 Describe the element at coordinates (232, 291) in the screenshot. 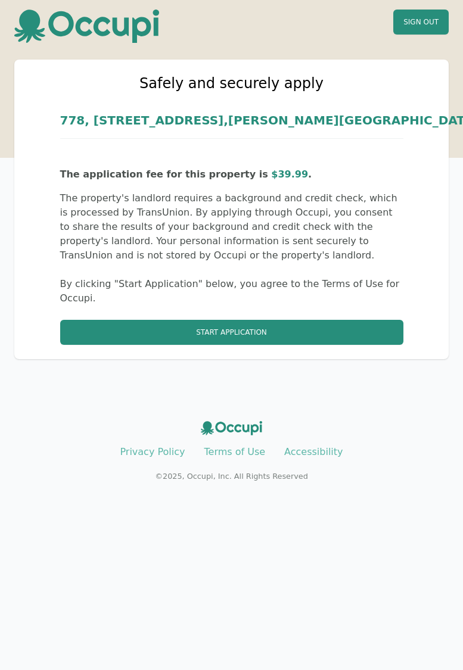

I see `p: By clicking "Start Application" below, you agree to the Terms of Use for Occupi.` at that location.